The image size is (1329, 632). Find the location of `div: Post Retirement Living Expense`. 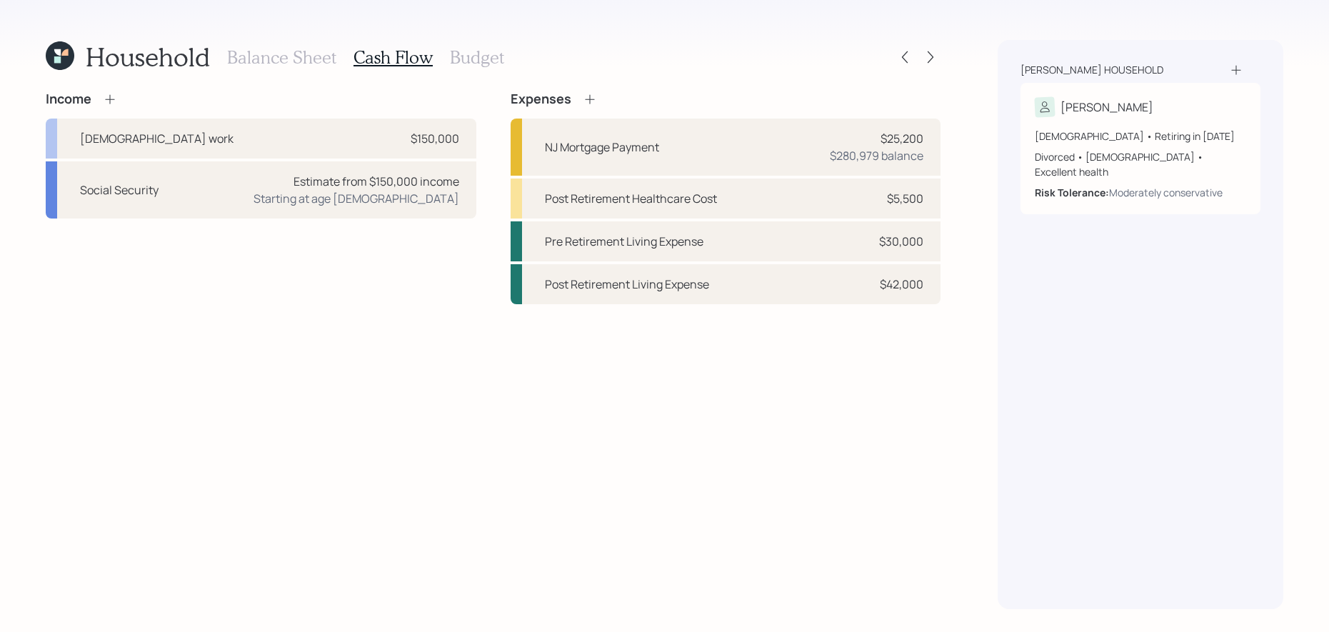

div: Post Retirement Living Expense is located at coordinates (627, 284).